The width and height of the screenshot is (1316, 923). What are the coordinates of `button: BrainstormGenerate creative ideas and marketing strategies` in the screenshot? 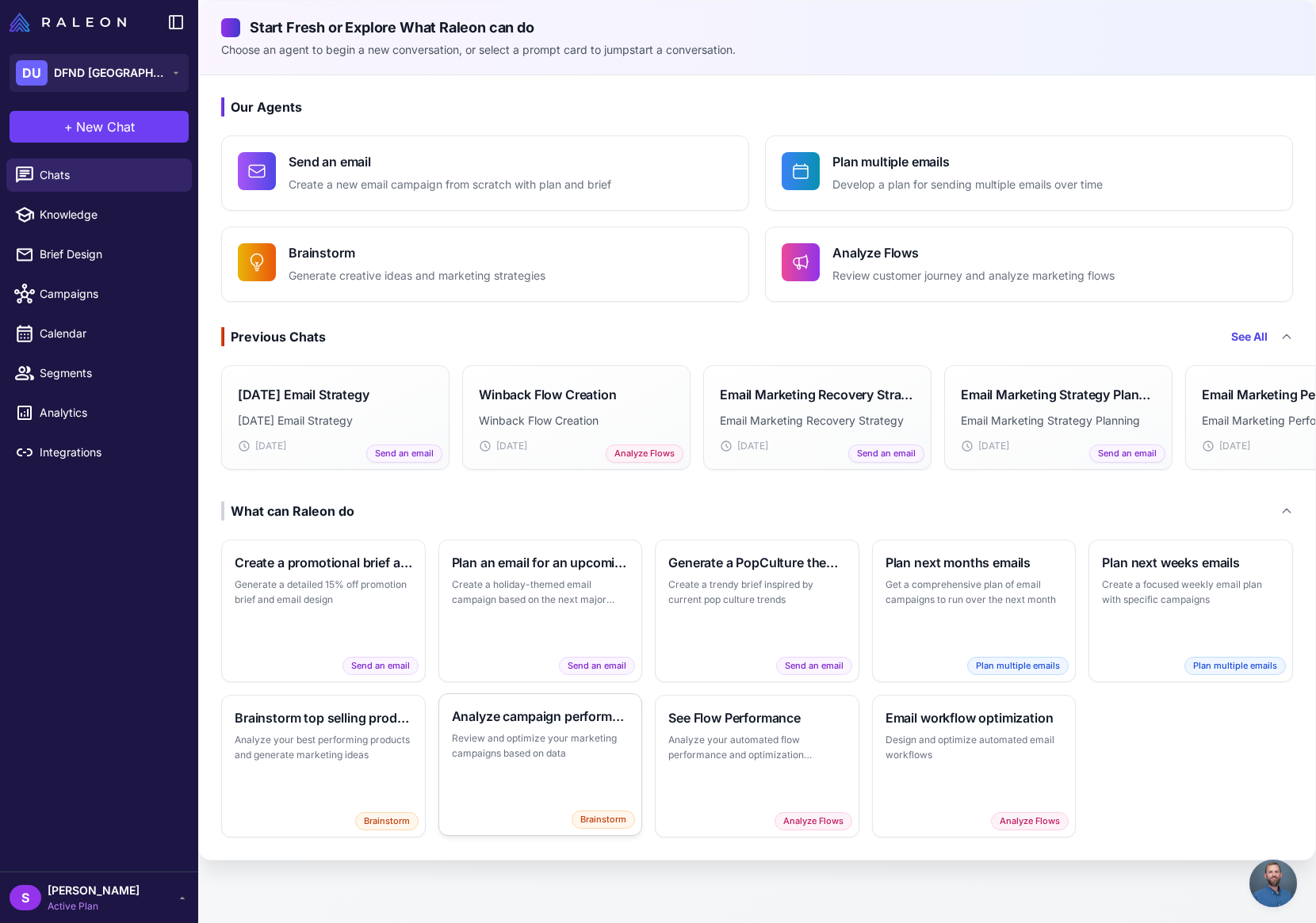 It's located at (485, 264).